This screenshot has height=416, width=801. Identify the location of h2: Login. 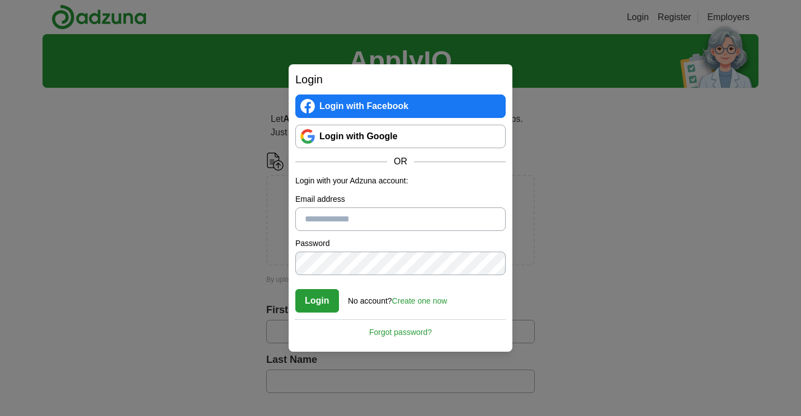
(401, 79).